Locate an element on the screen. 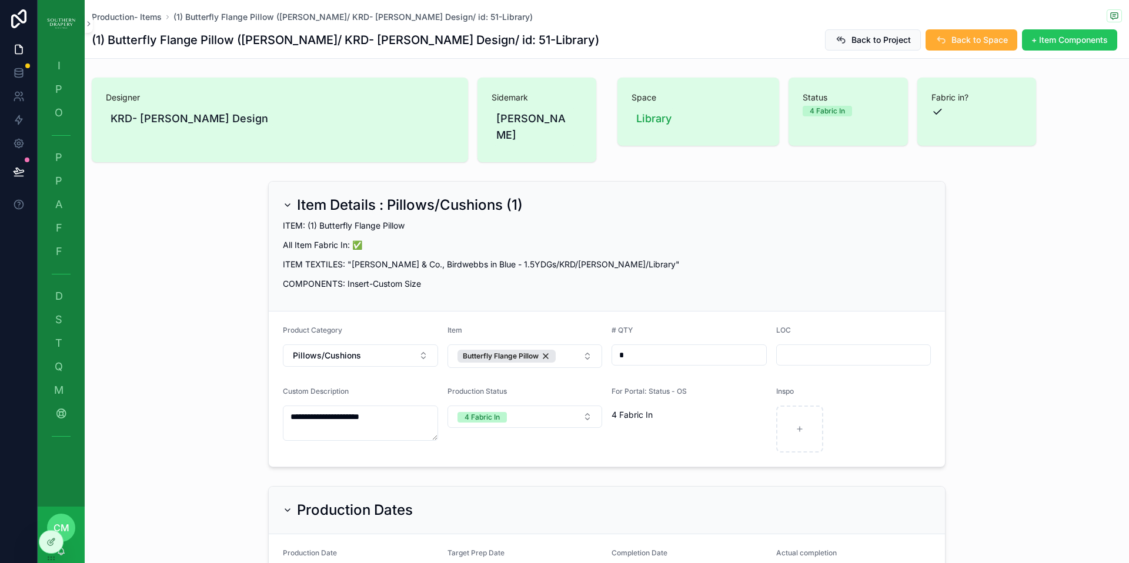  span: S is located at coordinates (59, 320).